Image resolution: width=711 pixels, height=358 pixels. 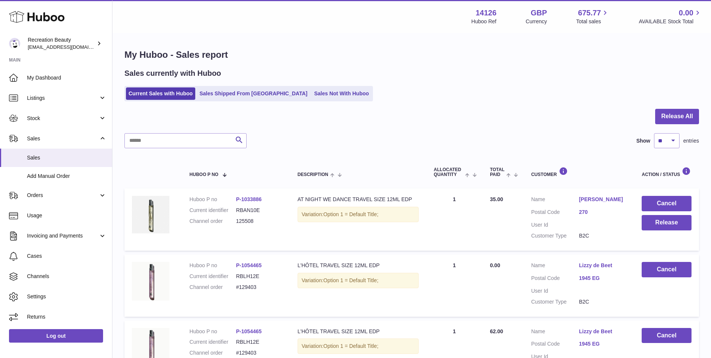 What do you see at coordinates (412, 55) in the screenshot?
I see `h1: My Huboo - Sales report` at bounding box center [412, 55].